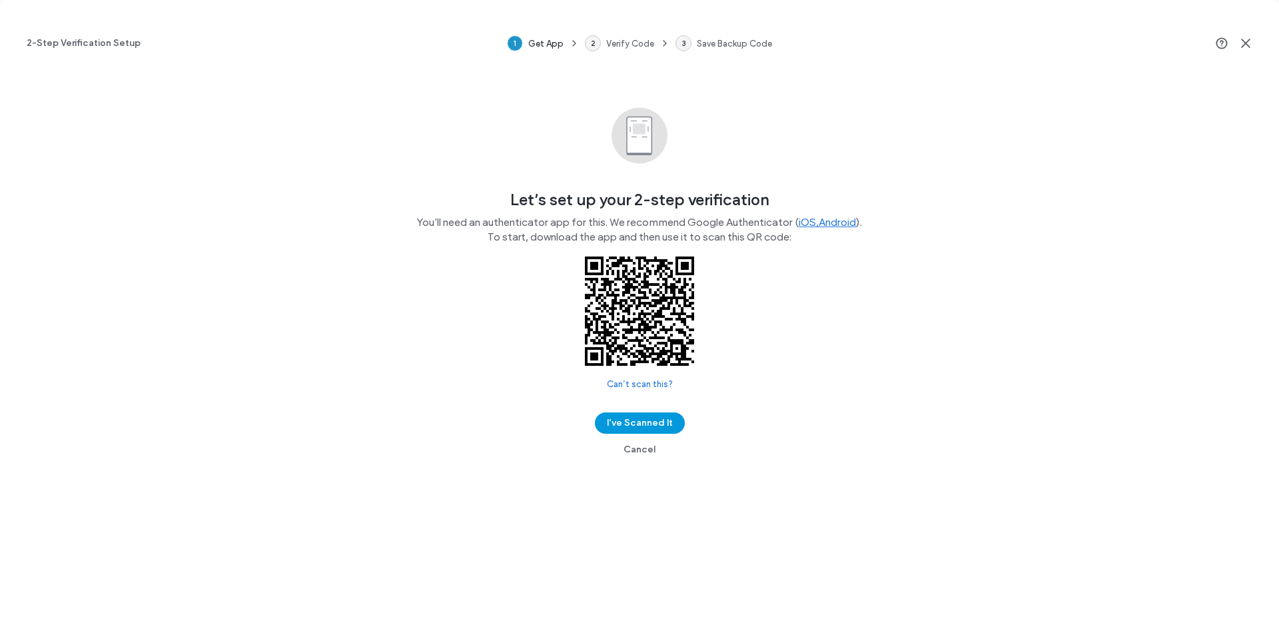  I want to click on img: 0r+ALNmRNytfhmIAAAAAElFTkSuQmCC, so click(640, 311).